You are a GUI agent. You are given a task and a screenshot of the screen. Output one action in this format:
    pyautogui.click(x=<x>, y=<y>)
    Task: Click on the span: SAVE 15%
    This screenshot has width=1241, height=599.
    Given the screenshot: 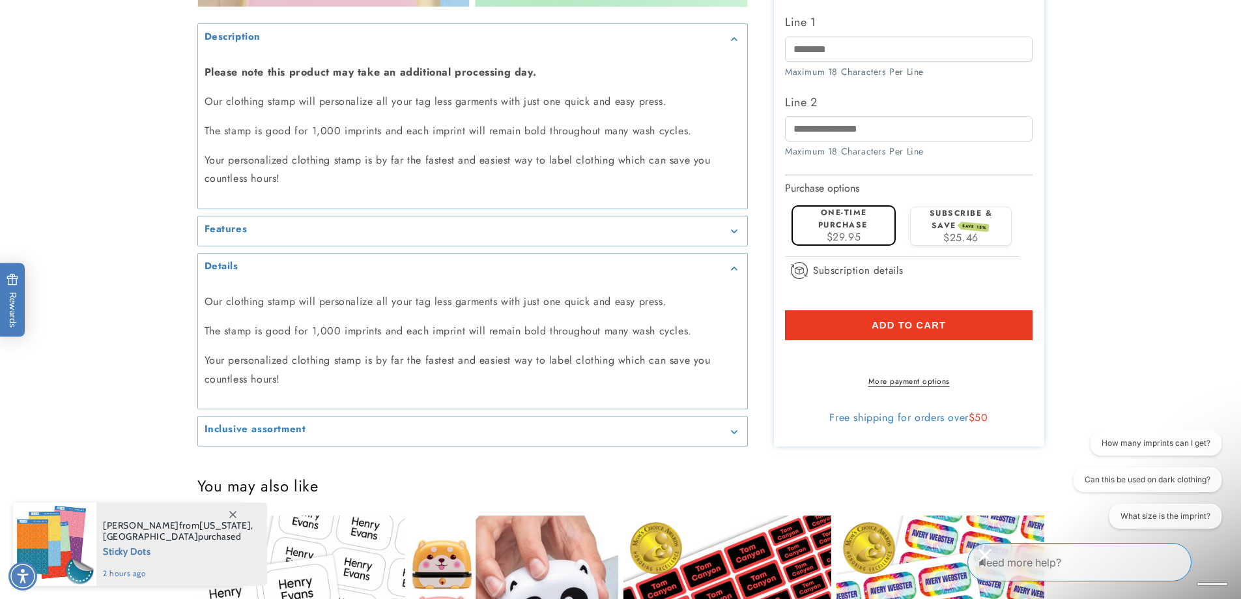 What is the action you would take?
    pyautogui.click(x=974, y=227)
    